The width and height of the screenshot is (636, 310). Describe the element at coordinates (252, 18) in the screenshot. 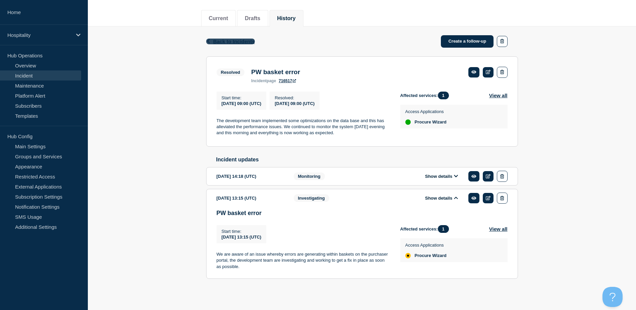

I see `button: Drafts` at that location.